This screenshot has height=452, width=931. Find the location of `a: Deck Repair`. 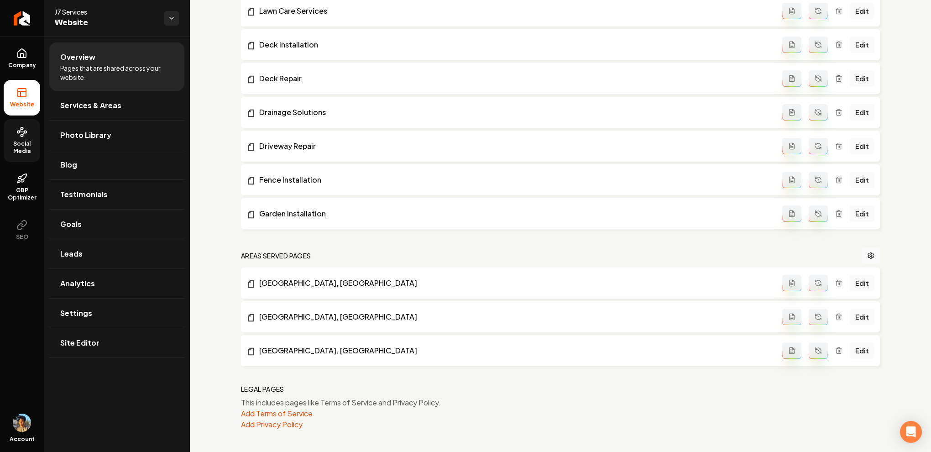

a: Deck Repair is located at coordinates (514, 78).